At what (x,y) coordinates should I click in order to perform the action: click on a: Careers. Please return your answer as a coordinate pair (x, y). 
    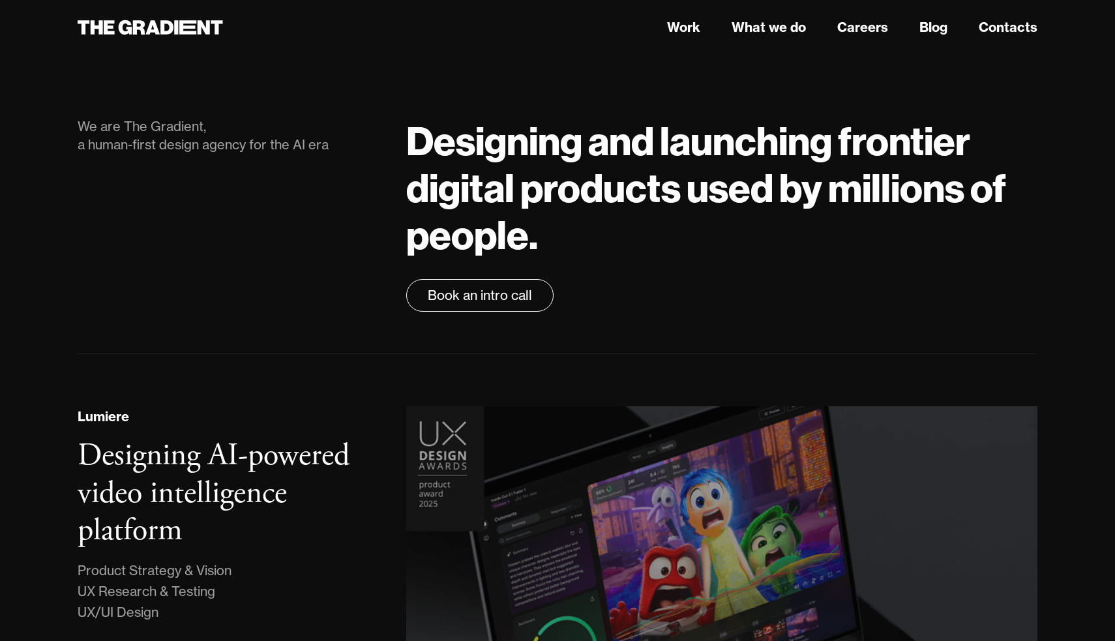
    Looking at the image, I should click on (863, 27).